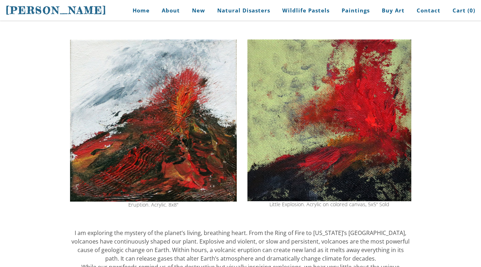  I want to click on a: New, so click(198, 10).